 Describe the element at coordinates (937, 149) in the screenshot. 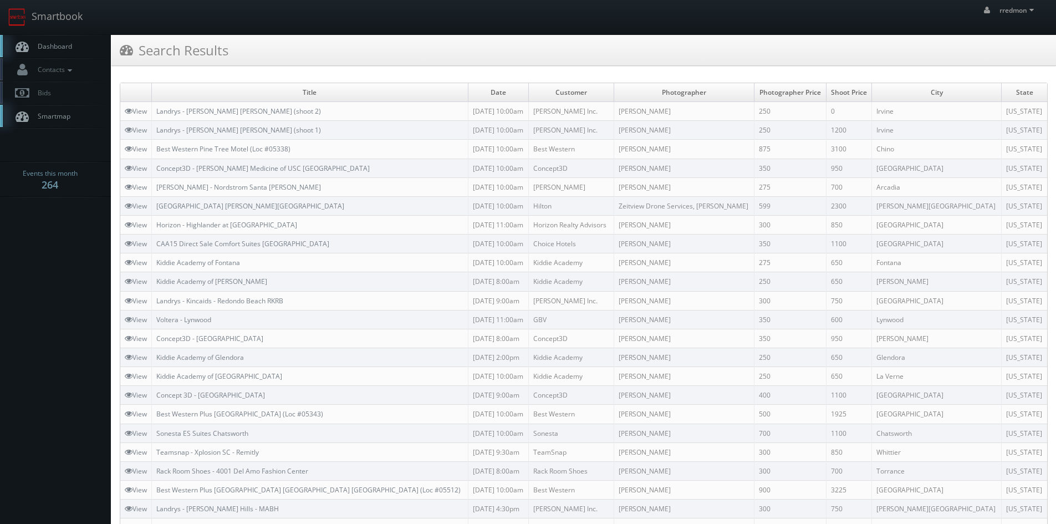

I see `td: Chino` at that location.